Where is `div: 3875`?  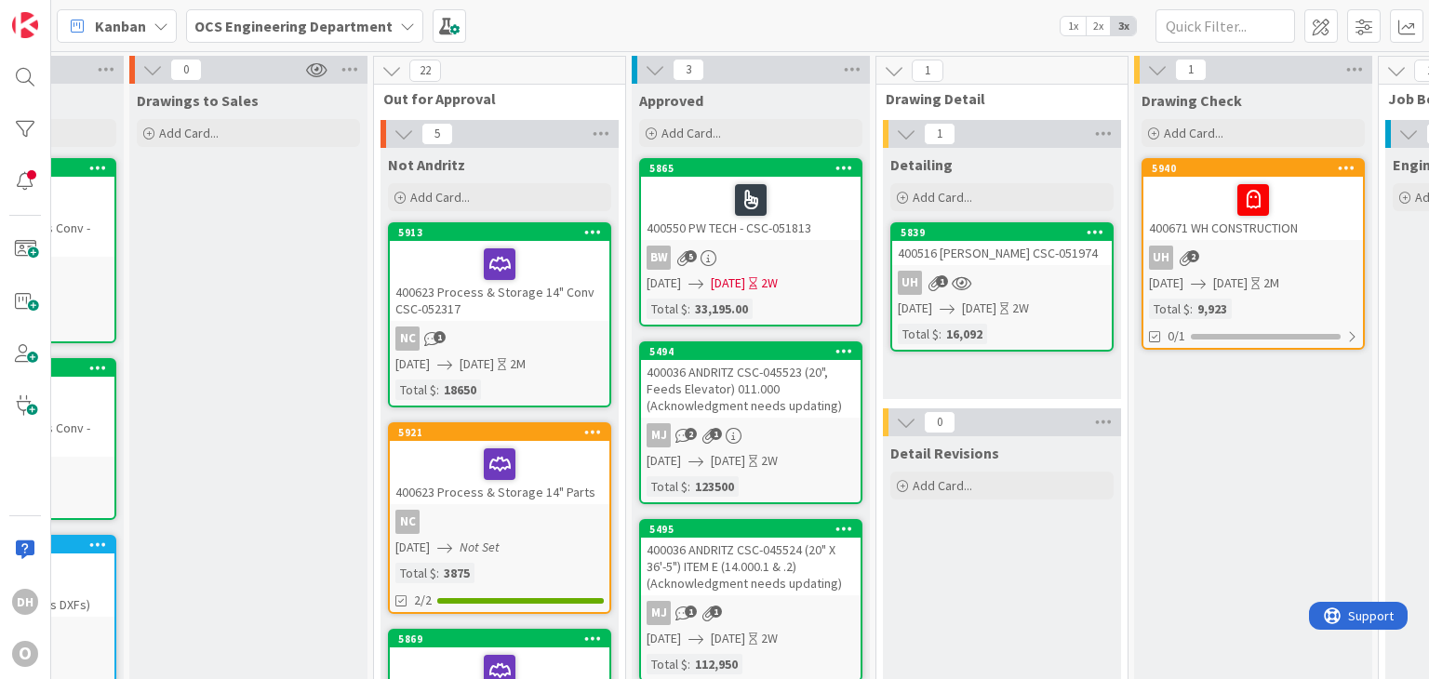 div: 3875 is located at coordinates (457, 573).